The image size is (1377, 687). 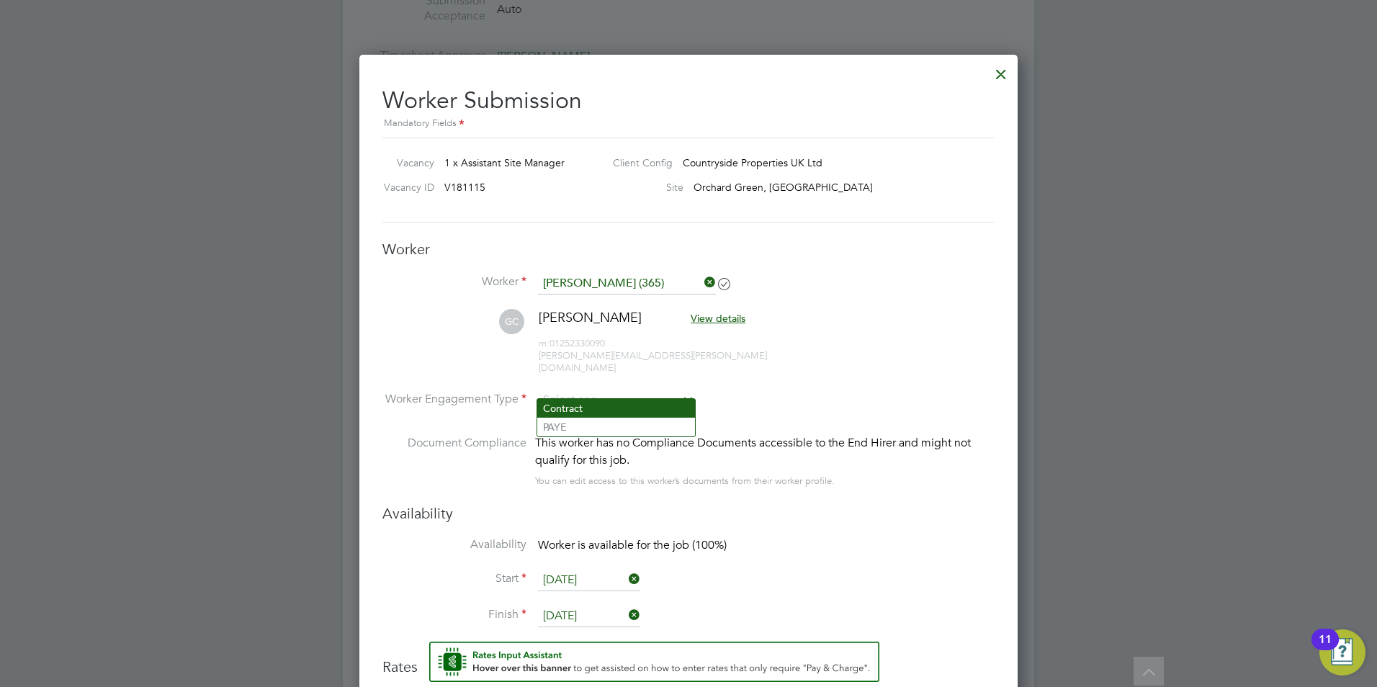 What do you see at coordinates (1343, 653) in the screenshot?
I see `button: Open Resource Center, 11 new notifications` at bounding box center [1343, 653].